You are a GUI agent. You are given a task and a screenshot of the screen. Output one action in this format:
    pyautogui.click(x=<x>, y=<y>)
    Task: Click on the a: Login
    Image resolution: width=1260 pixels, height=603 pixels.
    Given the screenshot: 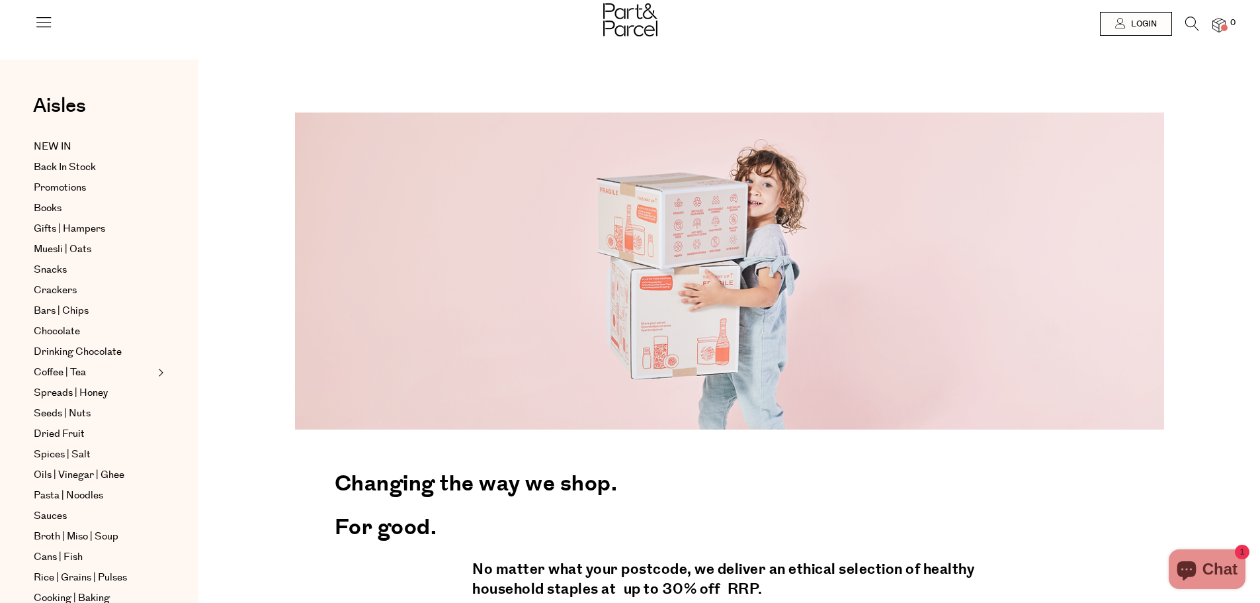 What is the action you would take?
    pyautogui.click(x=1136, y=24)
    